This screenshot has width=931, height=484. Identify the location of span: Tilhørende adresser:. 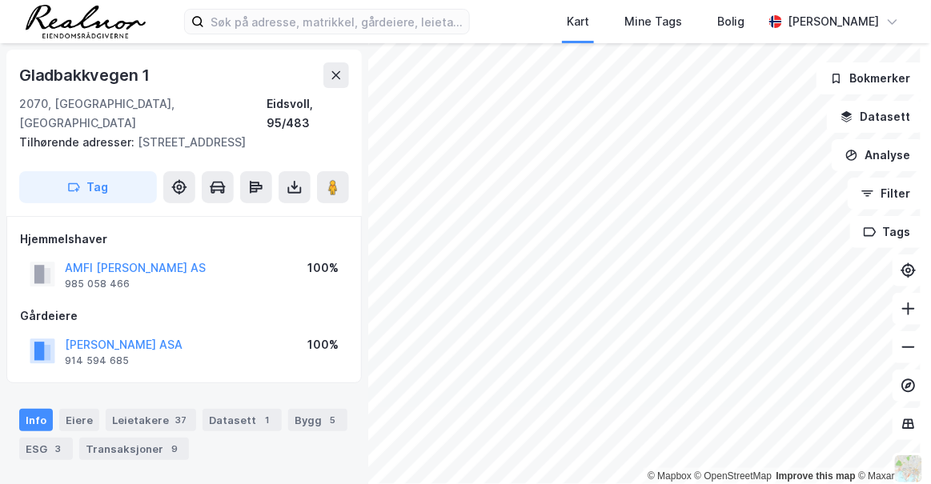
(78, 142).